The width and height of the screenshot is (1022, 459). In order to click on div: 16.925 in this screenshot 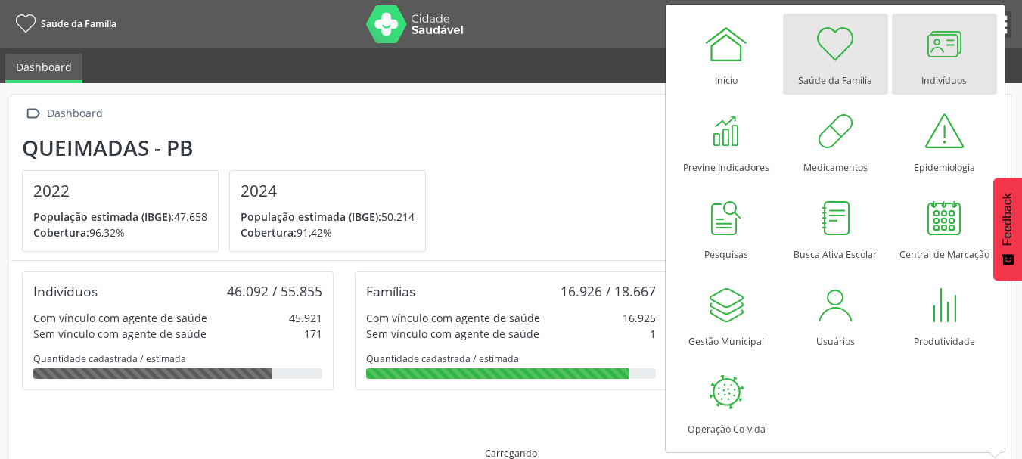, I will do `click(639, 318)`.